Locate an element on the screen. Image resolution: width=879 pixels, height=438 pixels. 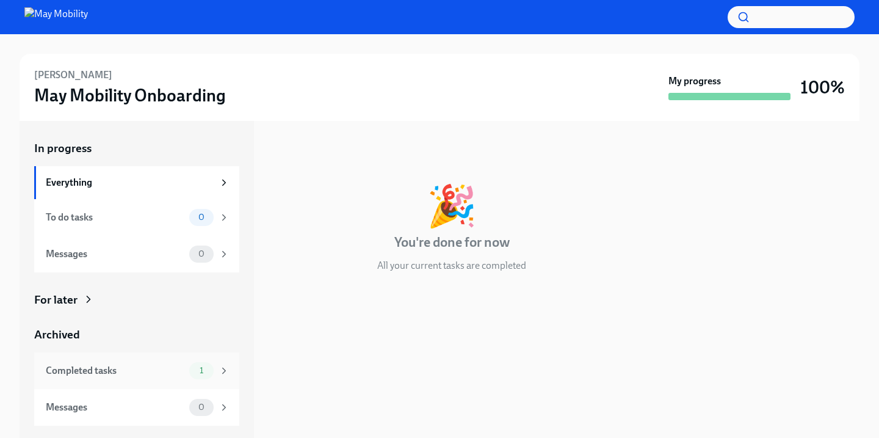
p: All your current tasks are completed is located at coordinates (452, 266).